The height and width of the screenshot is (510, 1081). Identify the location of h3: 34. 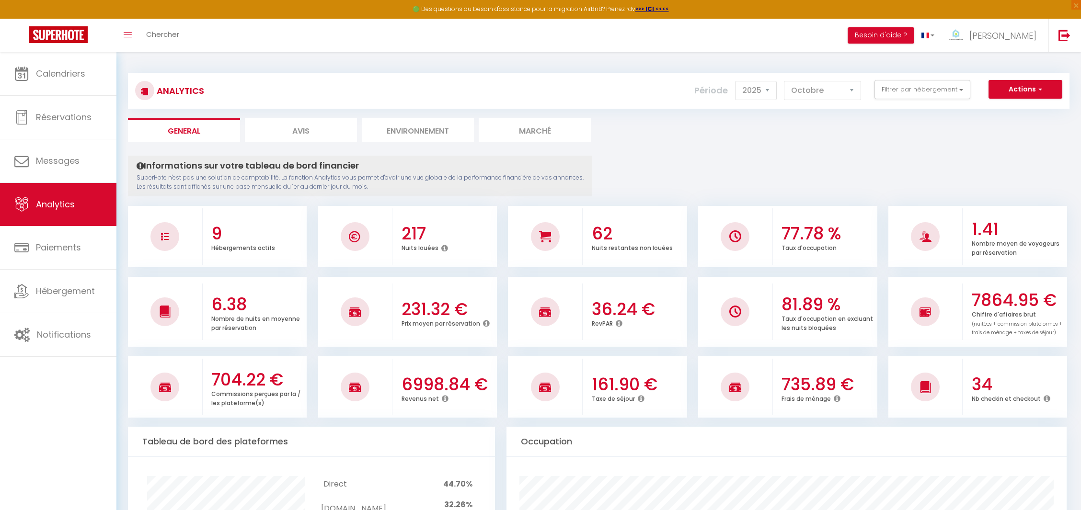
(1018, 385).